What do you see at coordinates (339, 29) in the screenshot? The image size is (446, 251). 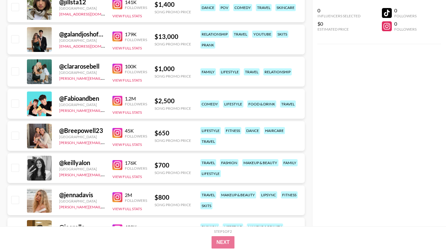 I see `div: Estimated Price` at bounding box center [339, 29].